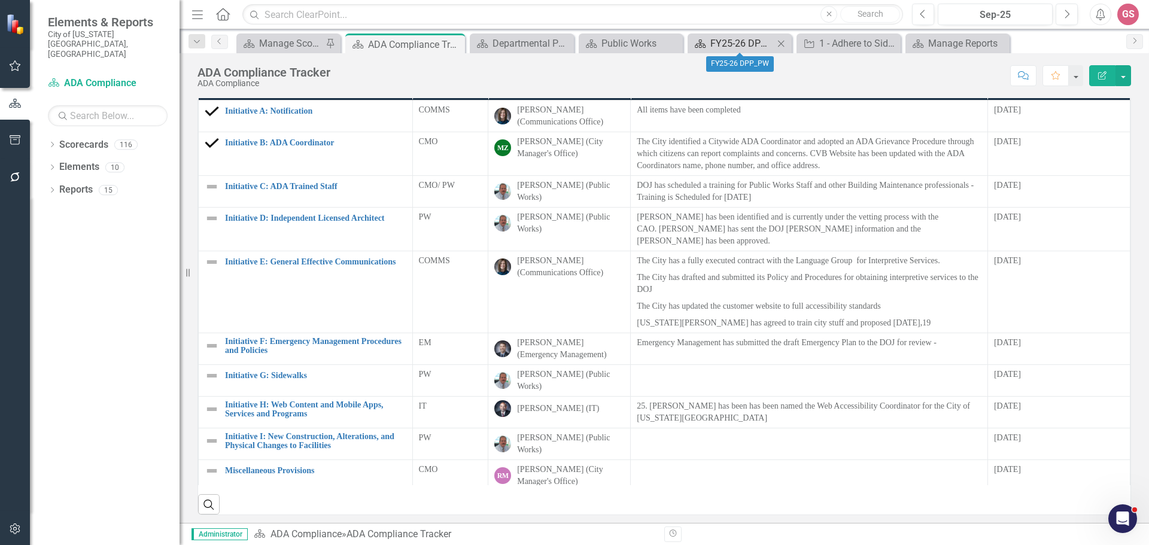 The height and width of the screenshot is (545, 1149). Describe the element at coordinates (503, 409) in the screenshot. I see `img: Peter Wallace` at that location.